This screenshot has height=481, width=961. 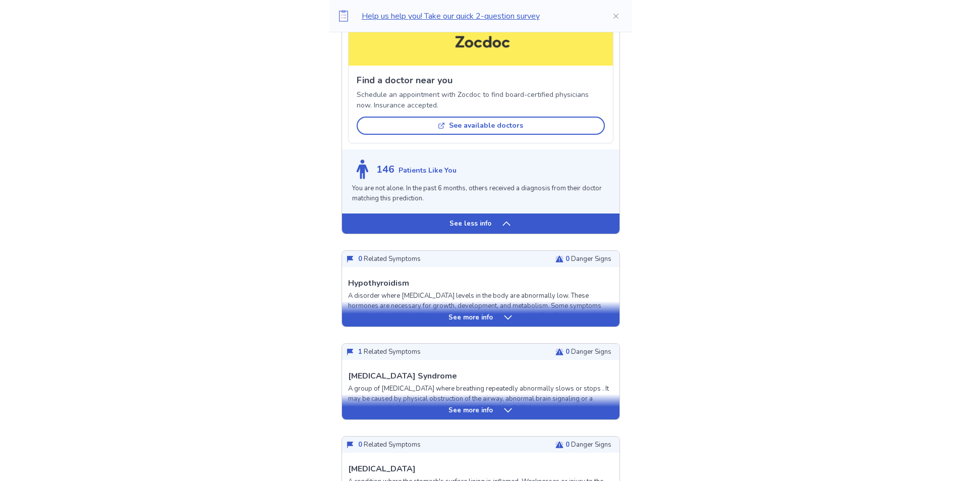 I want to click on a: See available doctors, so click(x=481, y=124).